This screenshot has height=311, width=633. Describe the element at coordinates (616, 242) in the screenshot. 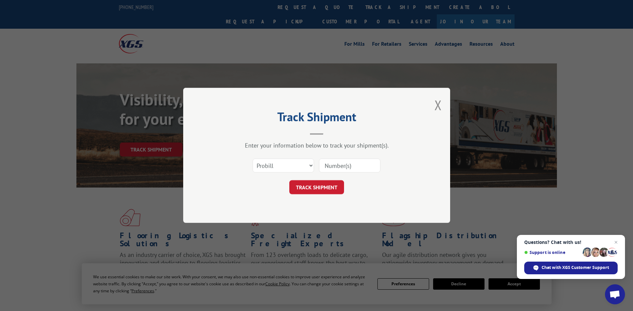

I see `span: Close chat` at that location.